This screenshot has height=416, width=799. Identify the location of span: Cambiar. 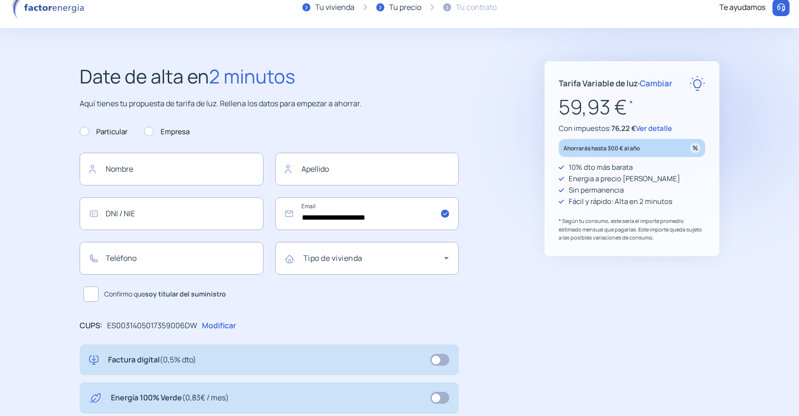
(656, 83).